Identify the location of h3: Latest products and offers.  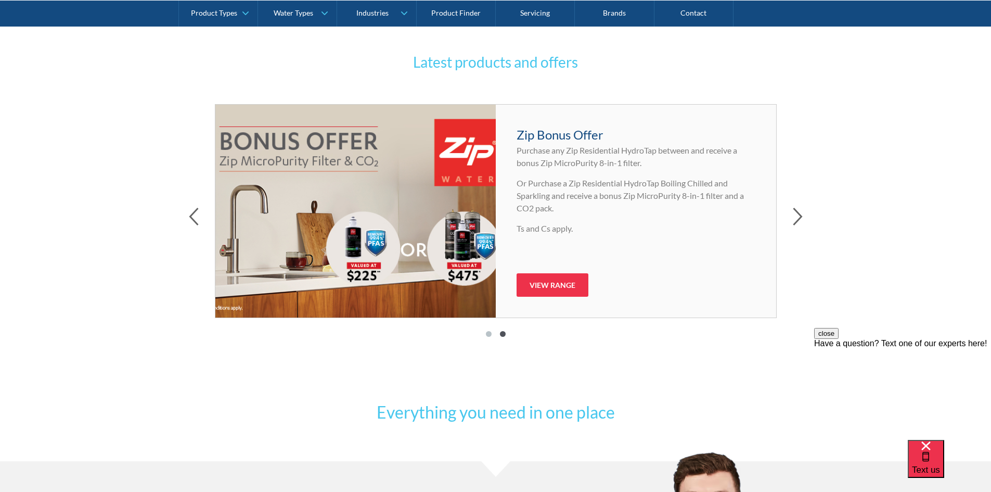
(496, 62).